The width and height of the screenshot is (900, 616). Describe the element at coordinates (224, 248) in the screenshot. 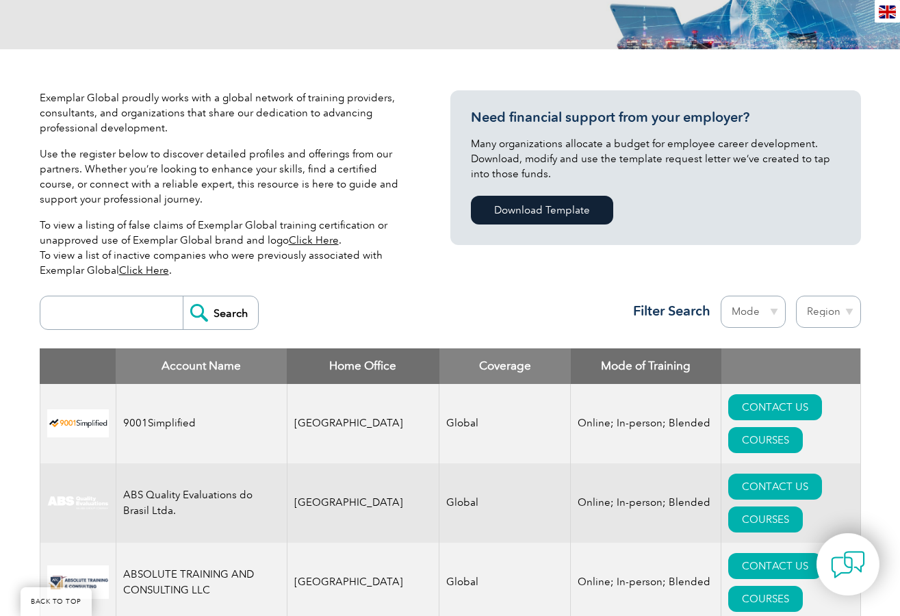

I see `p: To view a listing of false claims of Exemplar Global training certification or unapproved use of ...` at that location.